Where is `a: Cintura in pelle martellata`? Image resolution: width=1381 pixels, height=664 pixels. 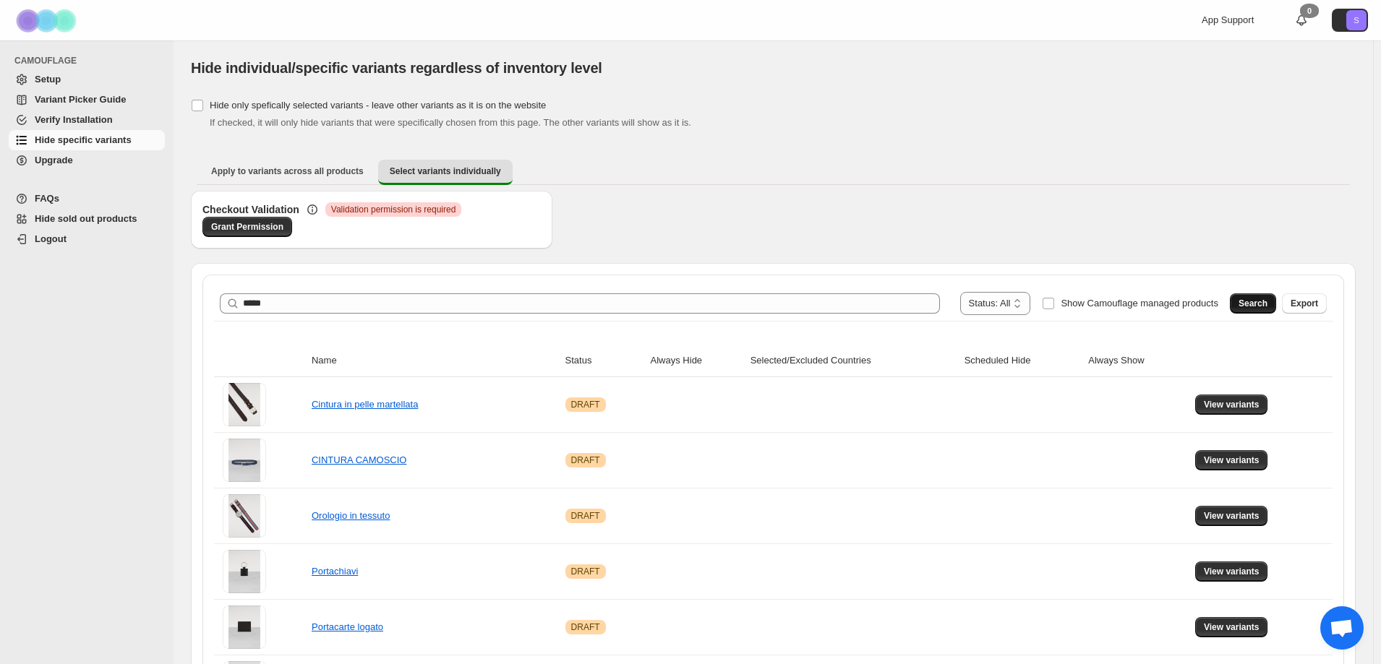 a: Cintura in pelle martellata is located at coordinates (364, 404).